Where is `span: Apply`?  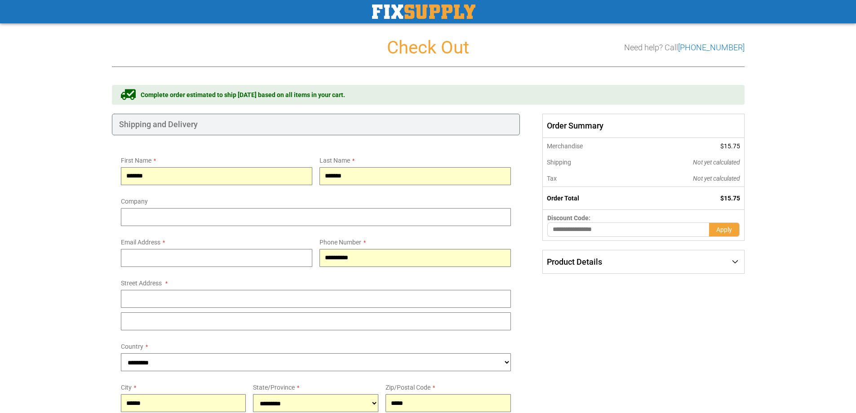
span: Apply is located at coordinates (724, 230).